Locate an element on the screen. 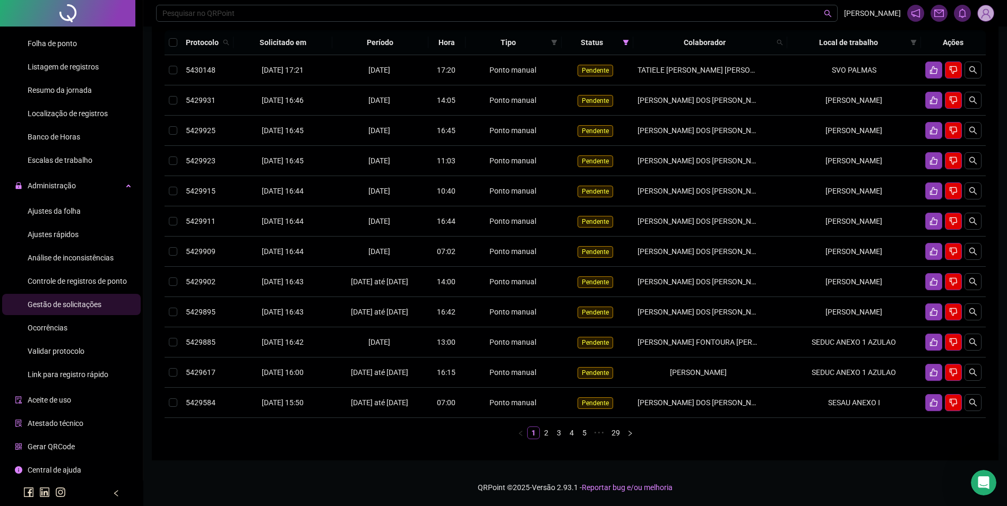  span: 5429909 is located at coordinates (201, 252).